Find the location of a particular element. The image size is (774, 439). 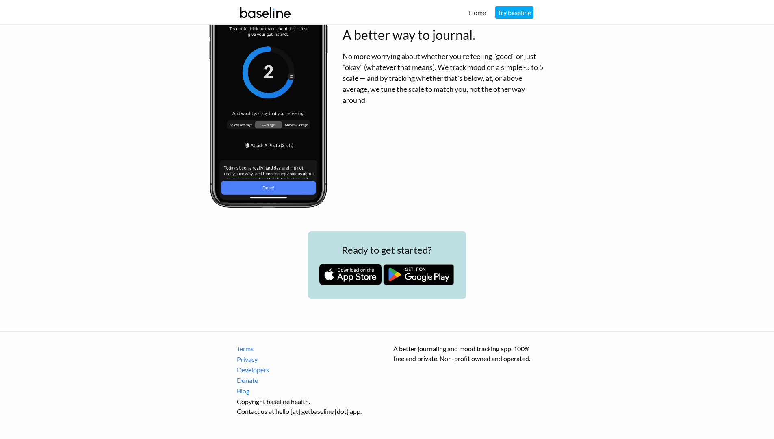

a: Developers is located at coordinates (309, 370).